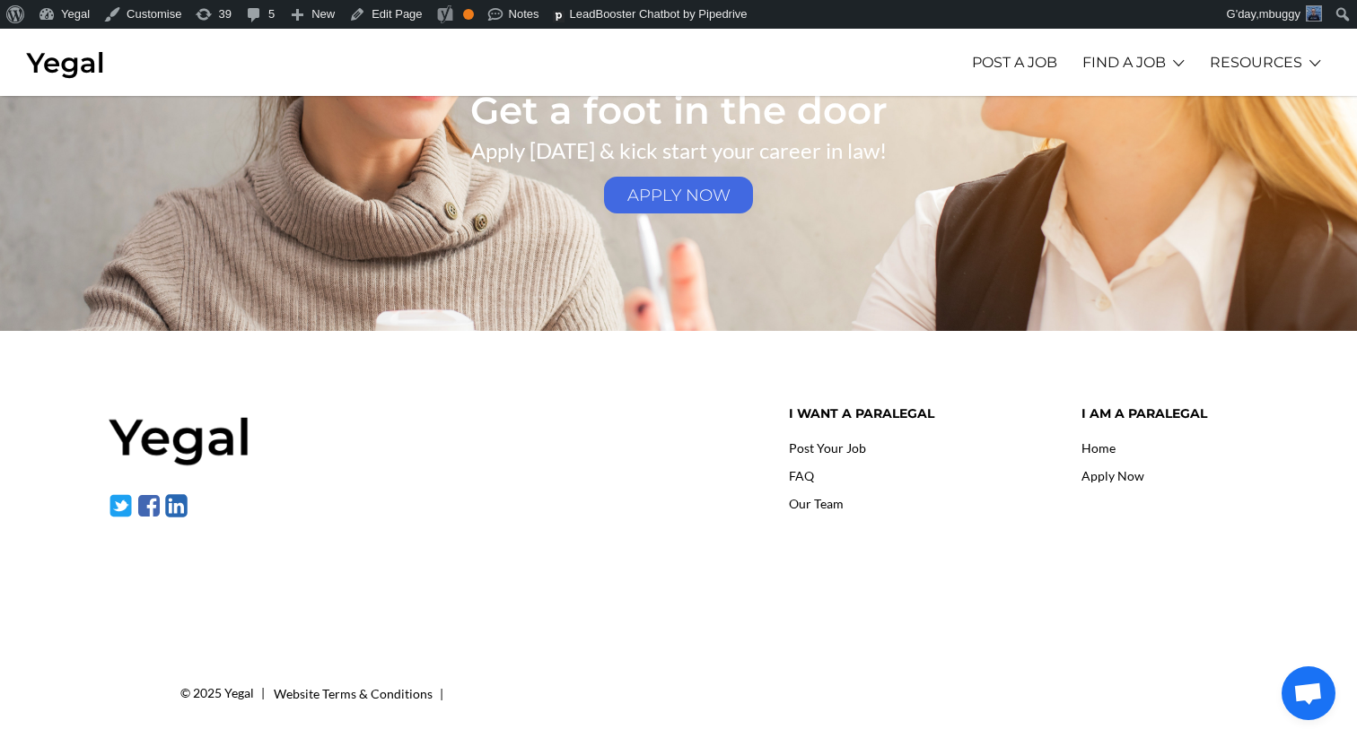  What do you see at coordinates (1255, 62) in the screenshot?
I see `a: RESOURCES` at bounding box center [1255, 62].